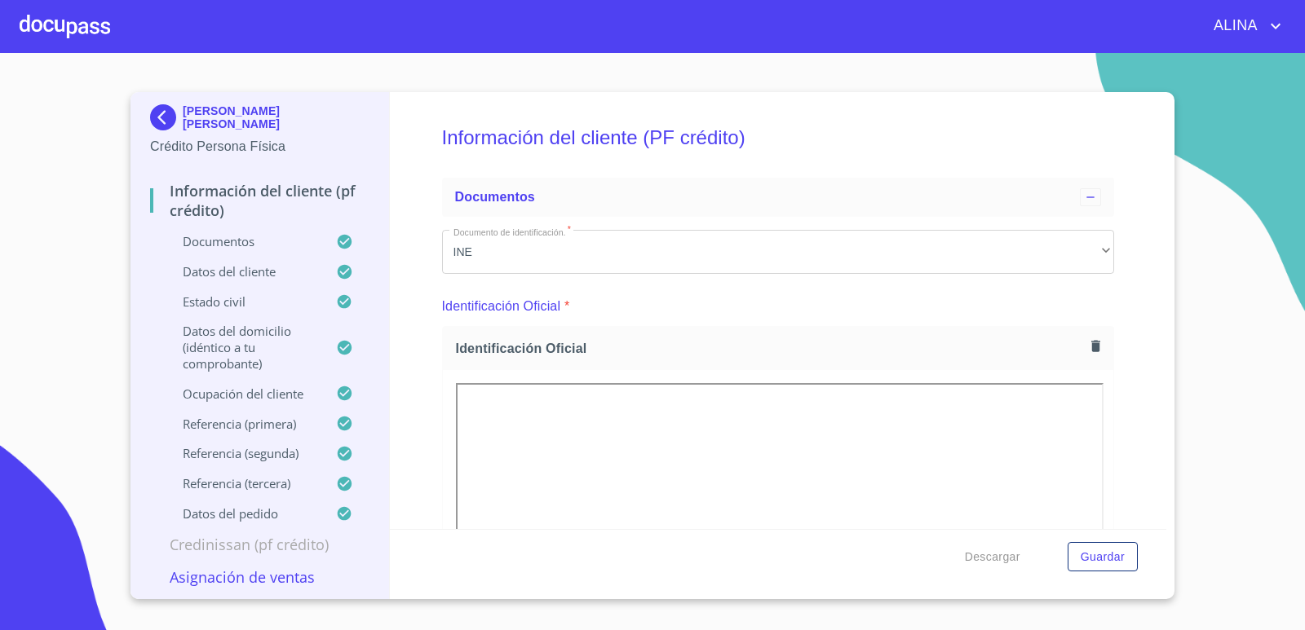  Describe the element at coordinates (166, 117) in the screenshot. I see `img: Docupass spot blue` at that location.